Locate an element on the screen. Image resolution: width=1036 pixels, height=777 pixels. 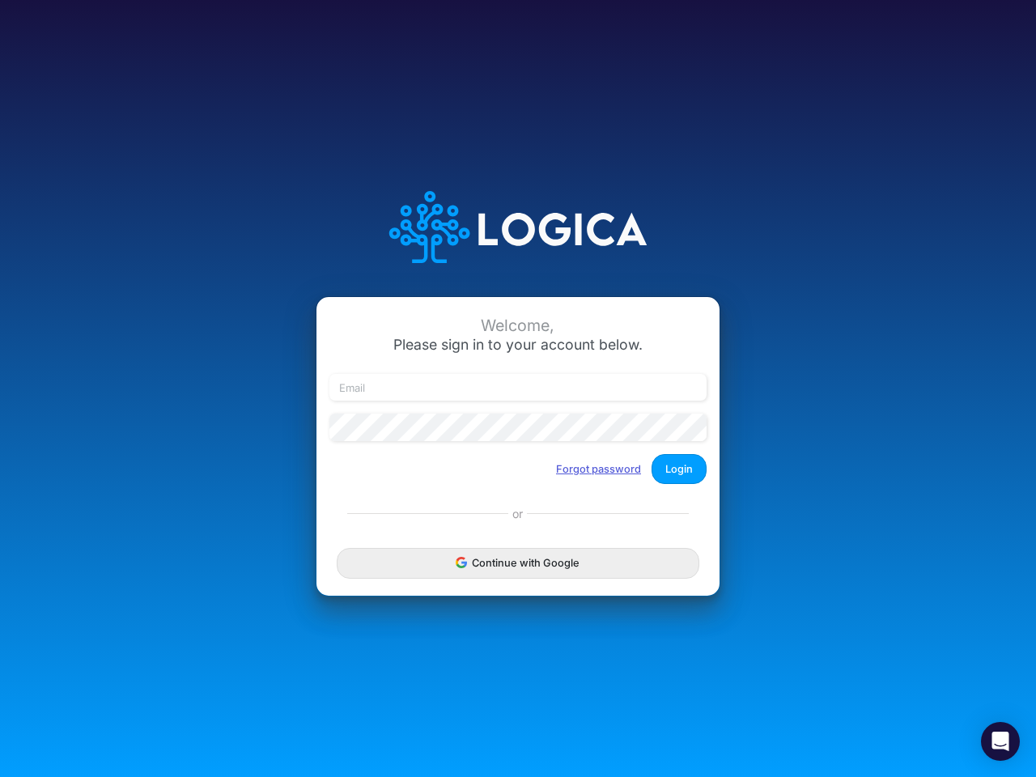
span: Please sign in to your account below. is located at coordinates (518, 344).